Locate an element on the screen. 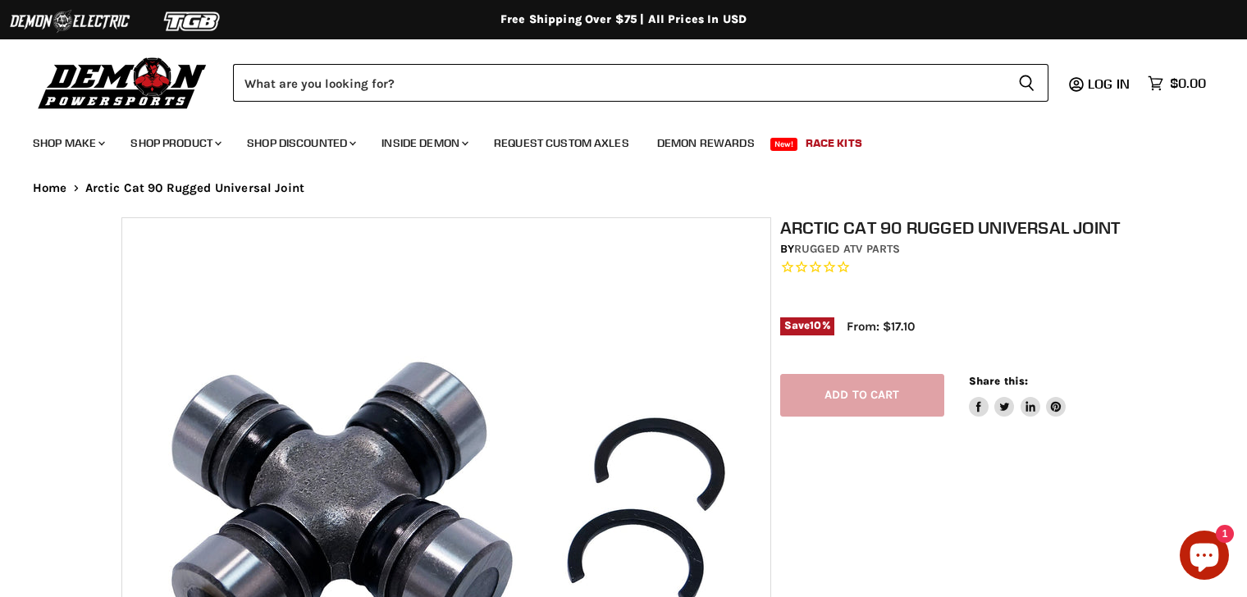  span: Save % is located at coordinates (807, 326).